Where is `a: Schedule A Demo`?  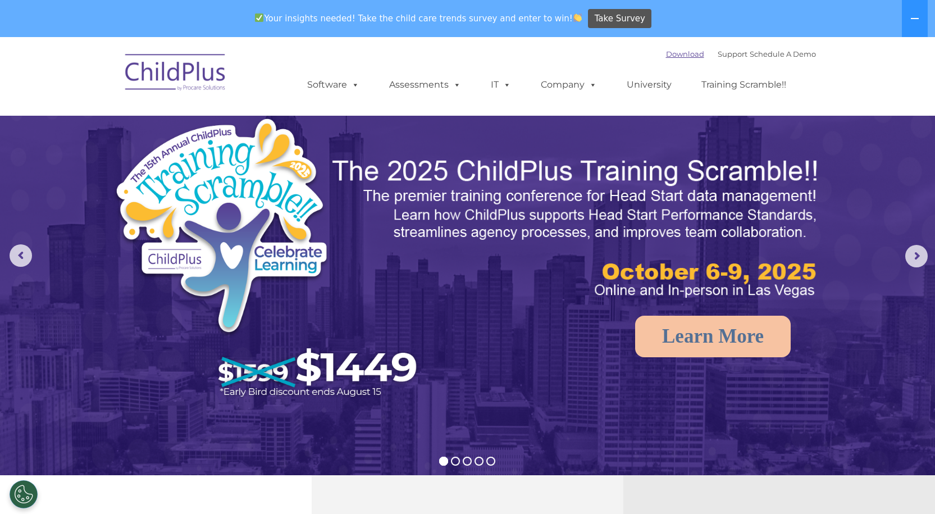
a: Schedule A Demo is located at coordinates (782, 54).